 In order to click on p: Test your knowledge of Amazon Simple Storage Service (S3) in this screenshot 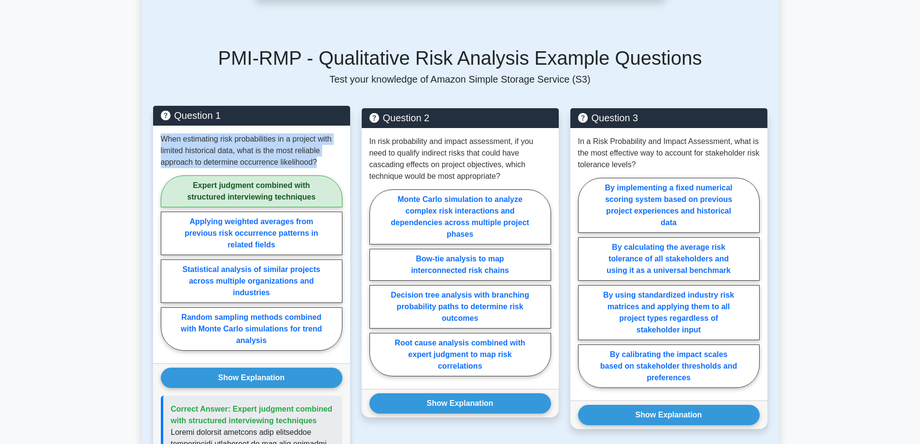, I will do `click(460, 79)`.